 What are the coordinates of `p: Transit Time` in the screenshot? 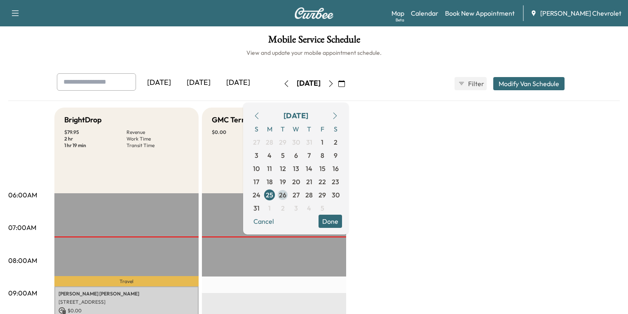 It's located at (157, 145).